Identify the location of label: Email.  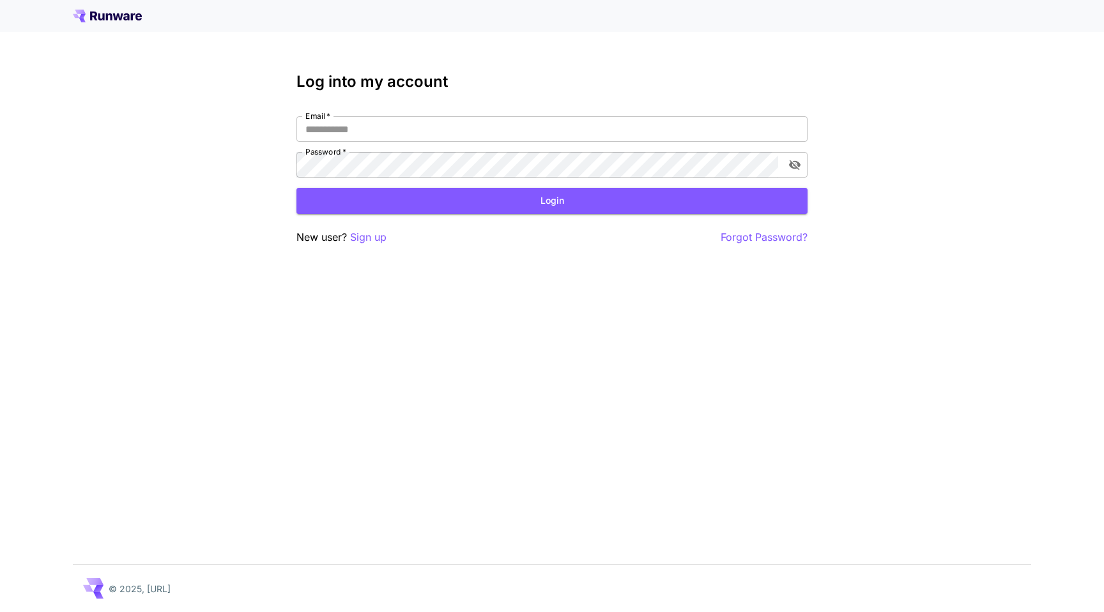
(317, 116).